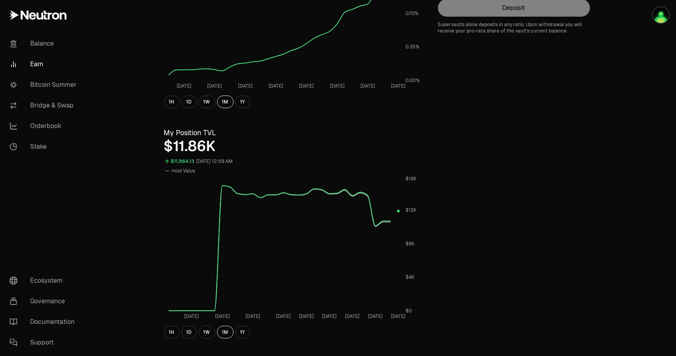  What do you see at coordinates (661, 15) in the screenshot?
I see `img: Ledger` at bounding box center [661, 15].